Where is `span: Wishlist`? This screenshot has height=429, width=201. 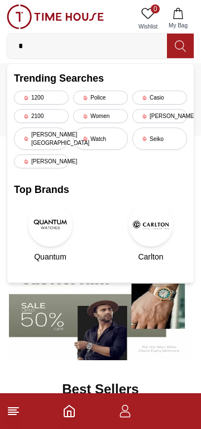 span: Wishlist is located at coordinates (148, 26).